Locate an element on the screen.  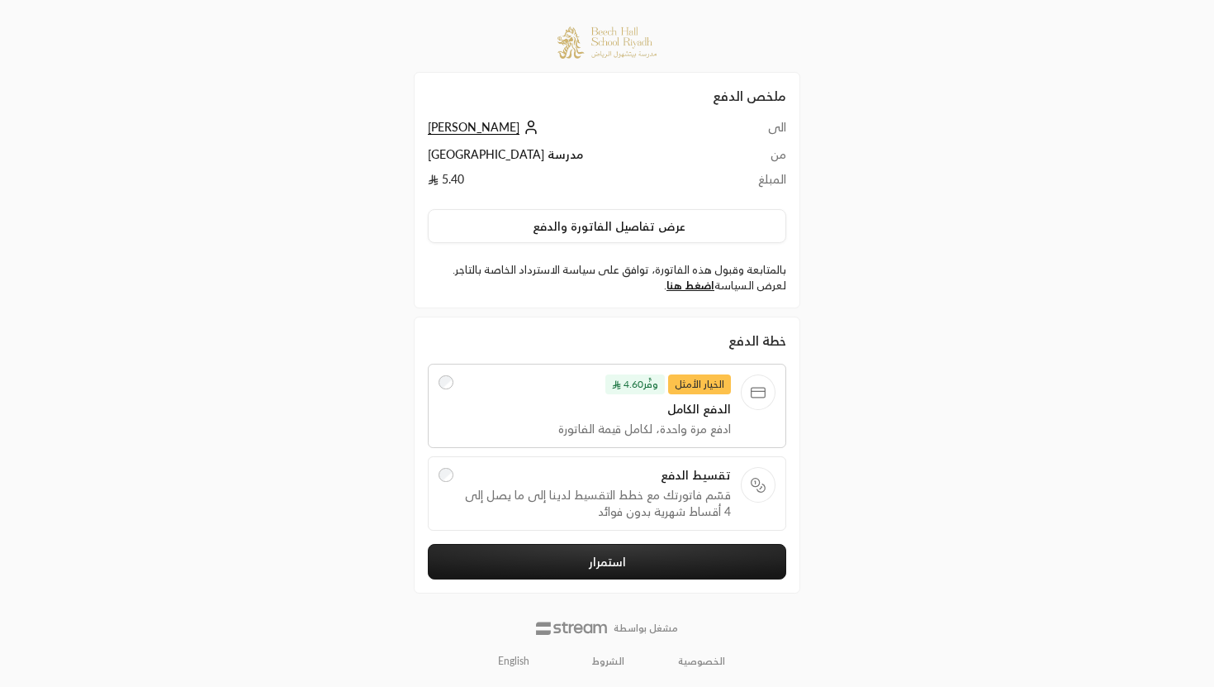
p: مشغل بواسطة is located at coordinates (646, 628).